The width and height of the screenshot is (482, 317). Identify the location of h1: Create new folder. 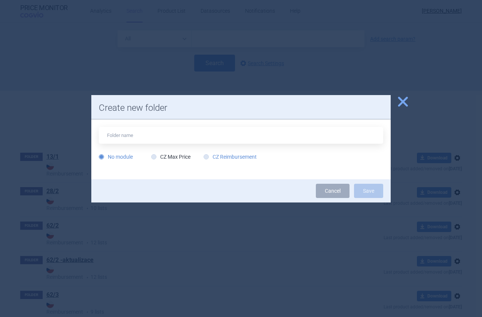
(241, 108).